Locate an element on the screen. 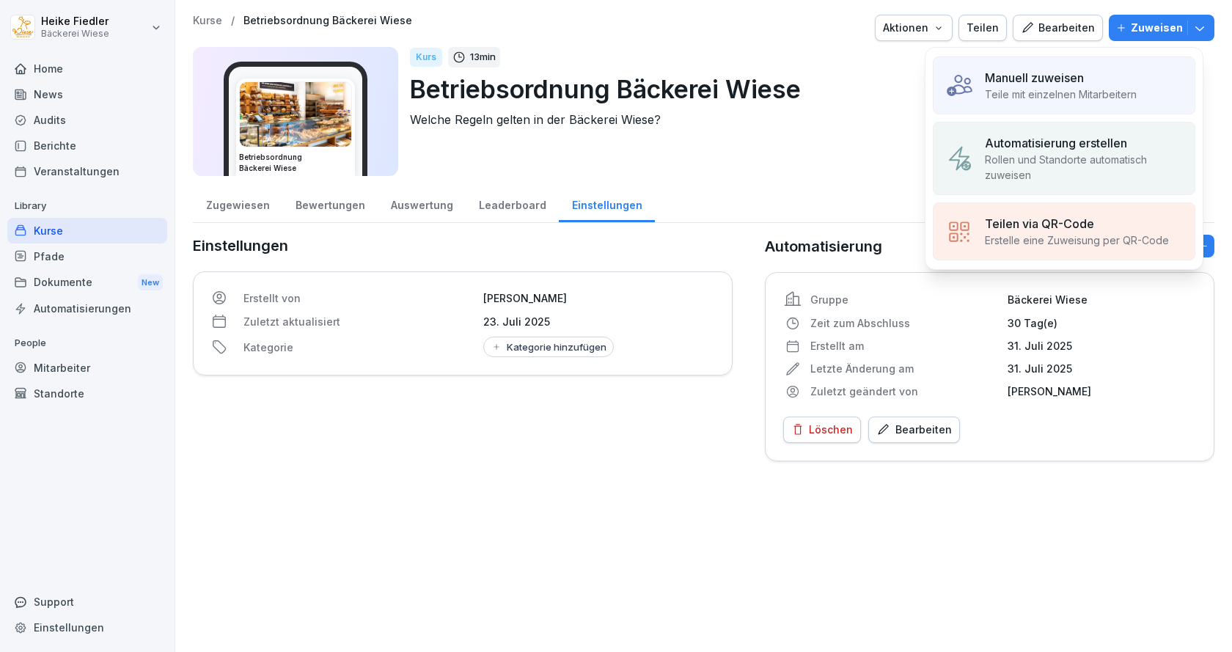 This screenshot has width=1232, height=652. p: Teile mit einzelnen Mitarbeitern is located at coordinates (1061, 94).